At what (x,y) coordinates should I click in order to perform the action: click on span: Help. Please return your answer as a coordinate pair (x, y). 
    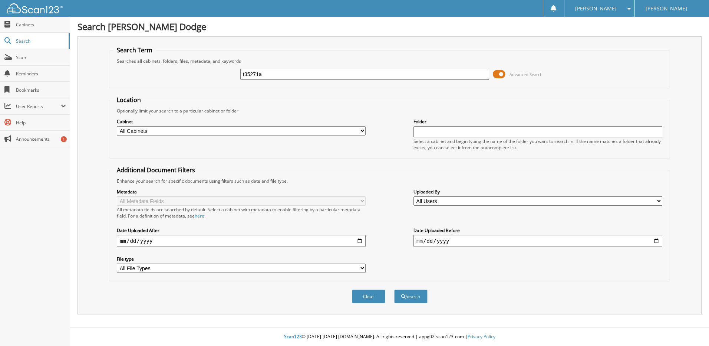
    Looking at the image, I should click on (41, 122).